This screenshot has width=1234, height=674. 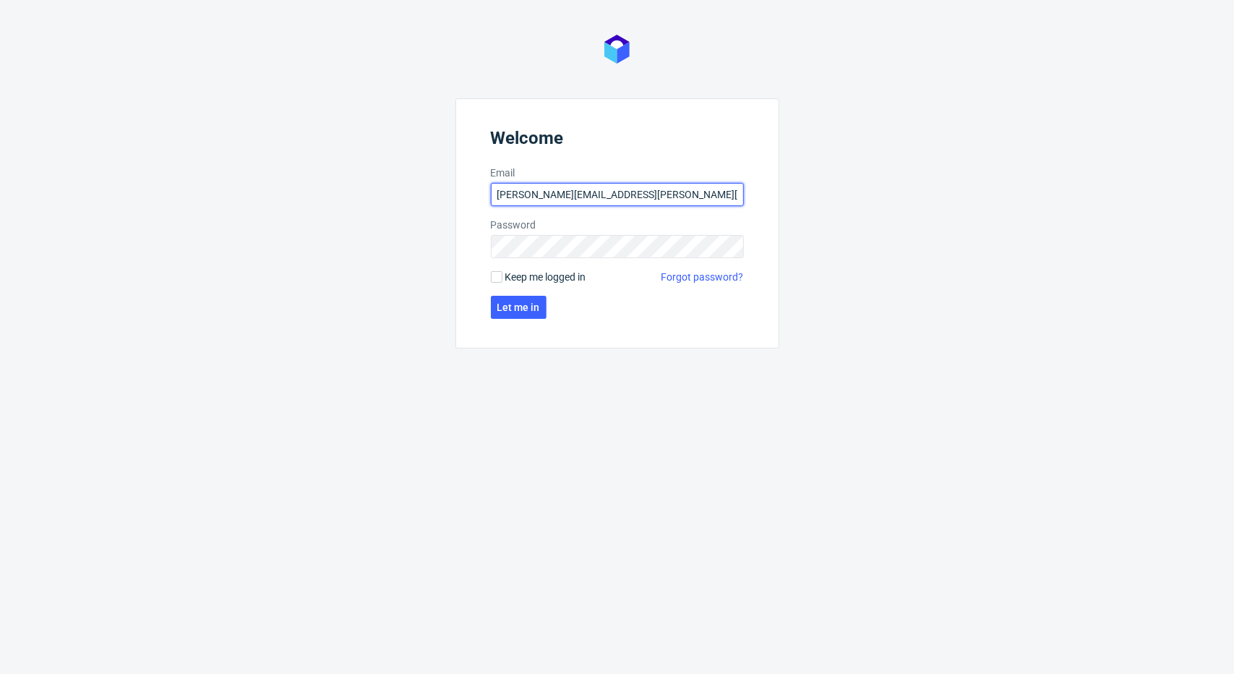 I want to click on span: Keep me logged in, so click(x=546, y=277).